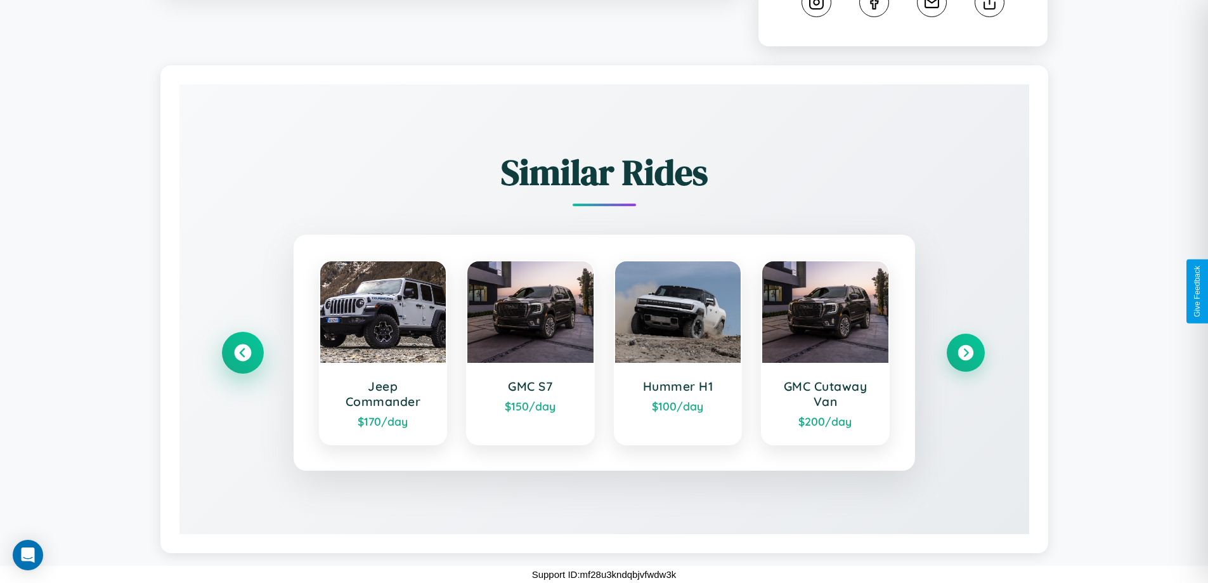 Image resolution: width=1208 pixels, height=583 pixels. I want to click on a: Jeep Commander$170/day, so click(383, 352).